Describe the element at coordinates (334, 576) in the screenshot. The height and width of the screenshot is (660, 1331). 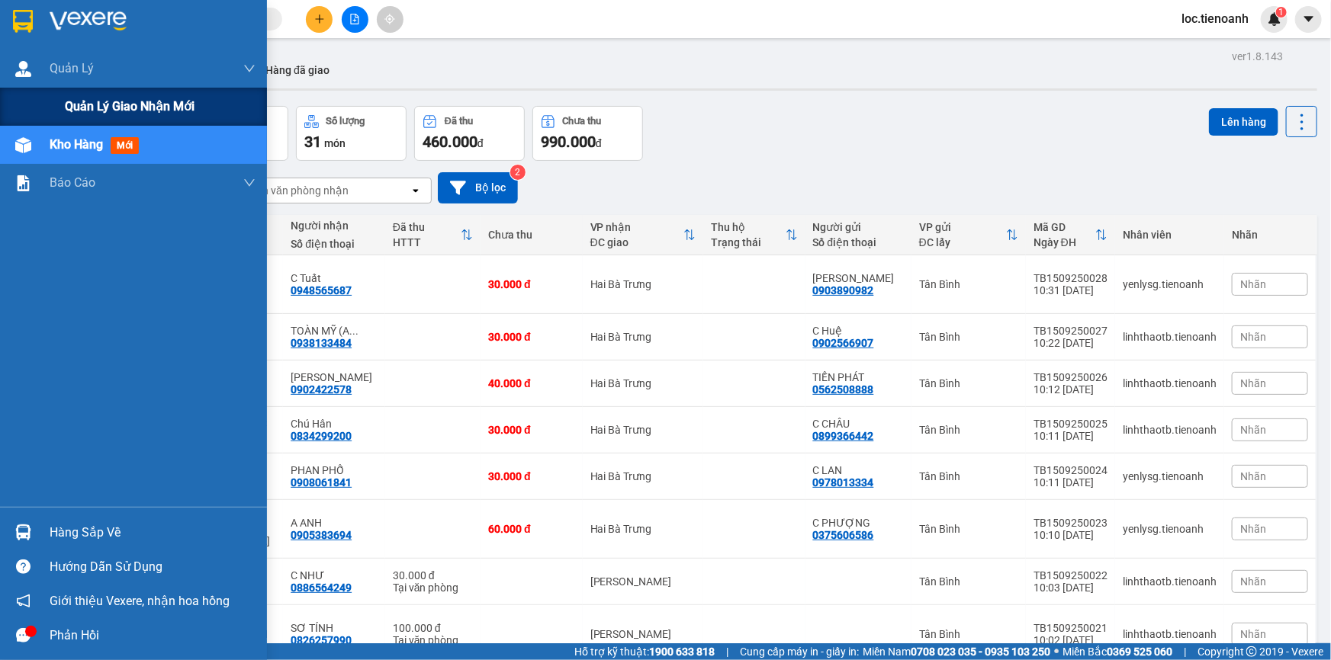
I see `div: C NHƯ` at that location.